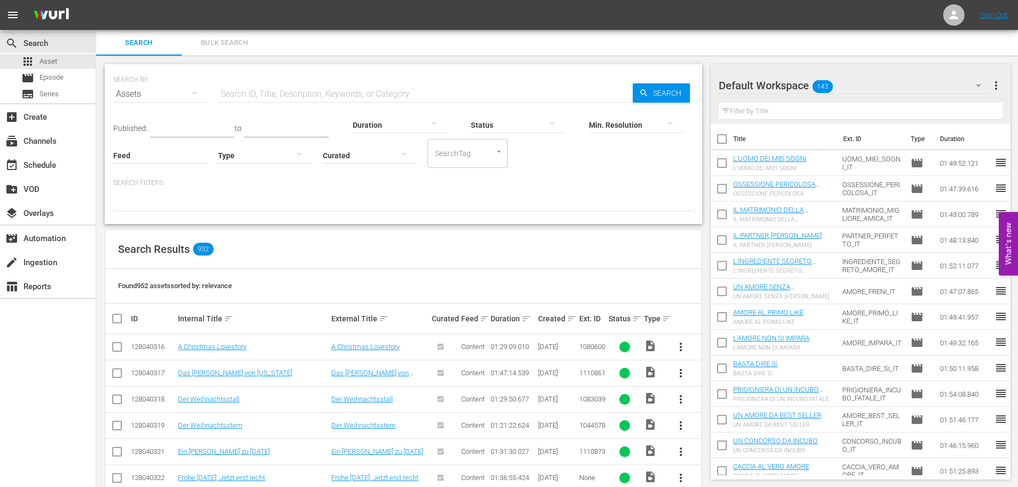  What do you see at coordinates (513, 346) in the screenshot?
I see `div: 01:29:09.010` at bounding box center [513, 346].